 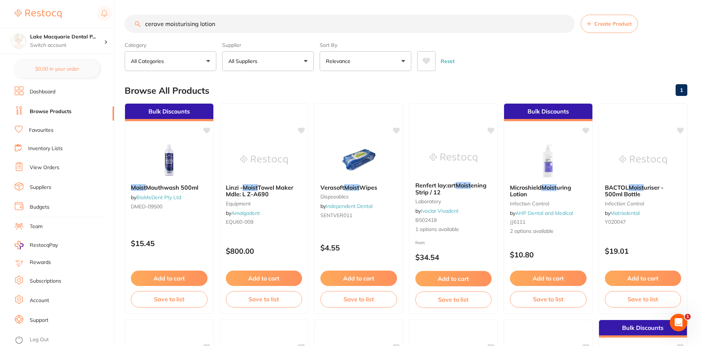 I want to click on span: 1 options available, so click(x=453, y=230).